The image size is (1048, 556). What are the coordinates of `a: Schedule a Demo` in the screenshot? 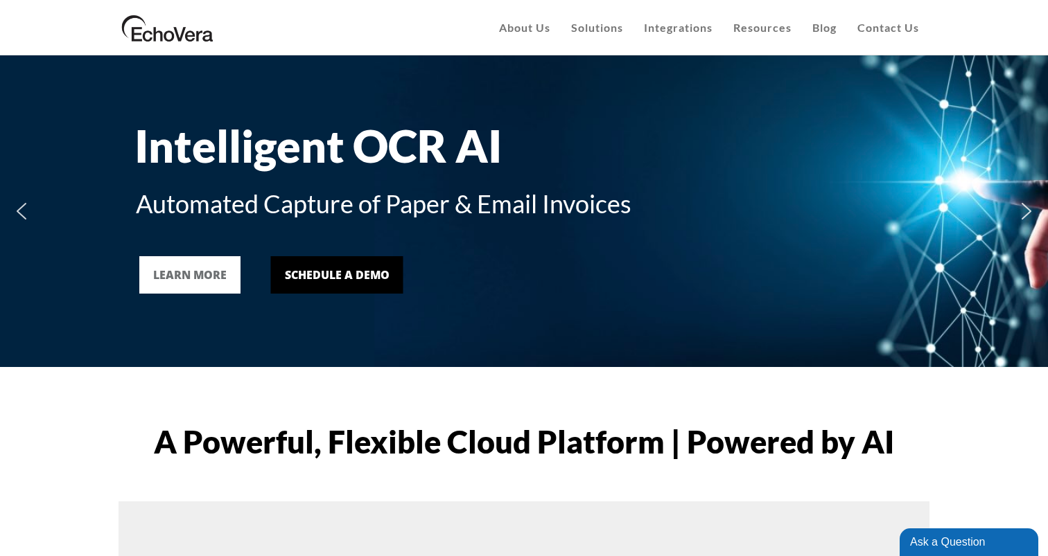 It's located at (337, 275).